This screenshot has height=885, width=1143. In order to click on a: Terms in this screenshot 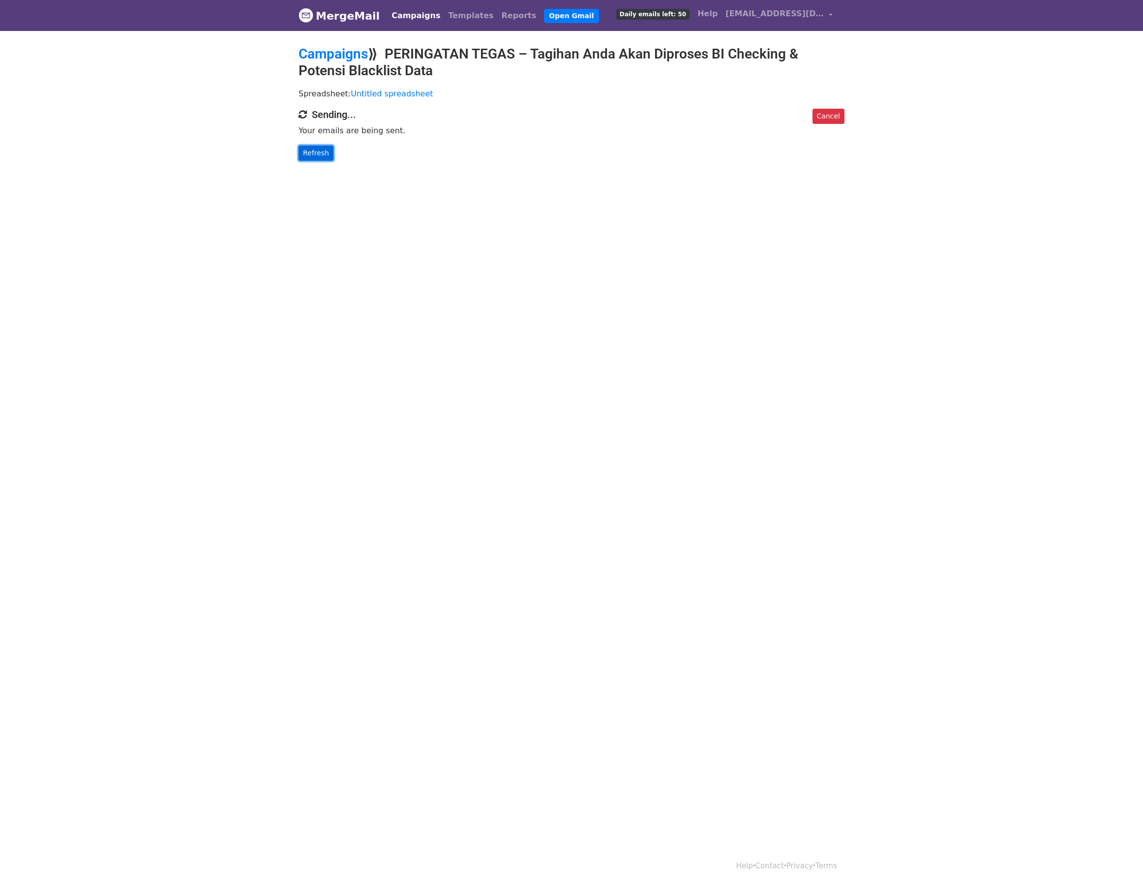, I will do `click(826, 866)`.